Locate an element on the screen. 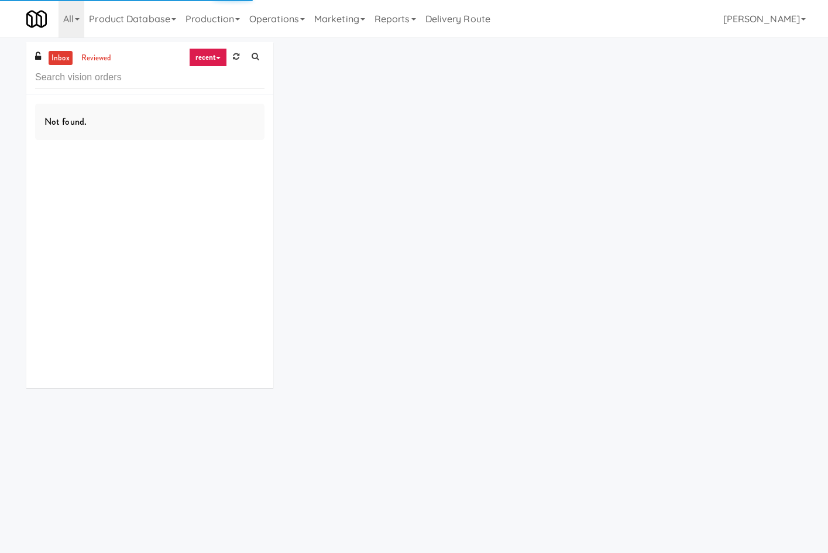 The height and width of the screenshot is (553, 828). span: Not found. is located at coordinates (66, 121).